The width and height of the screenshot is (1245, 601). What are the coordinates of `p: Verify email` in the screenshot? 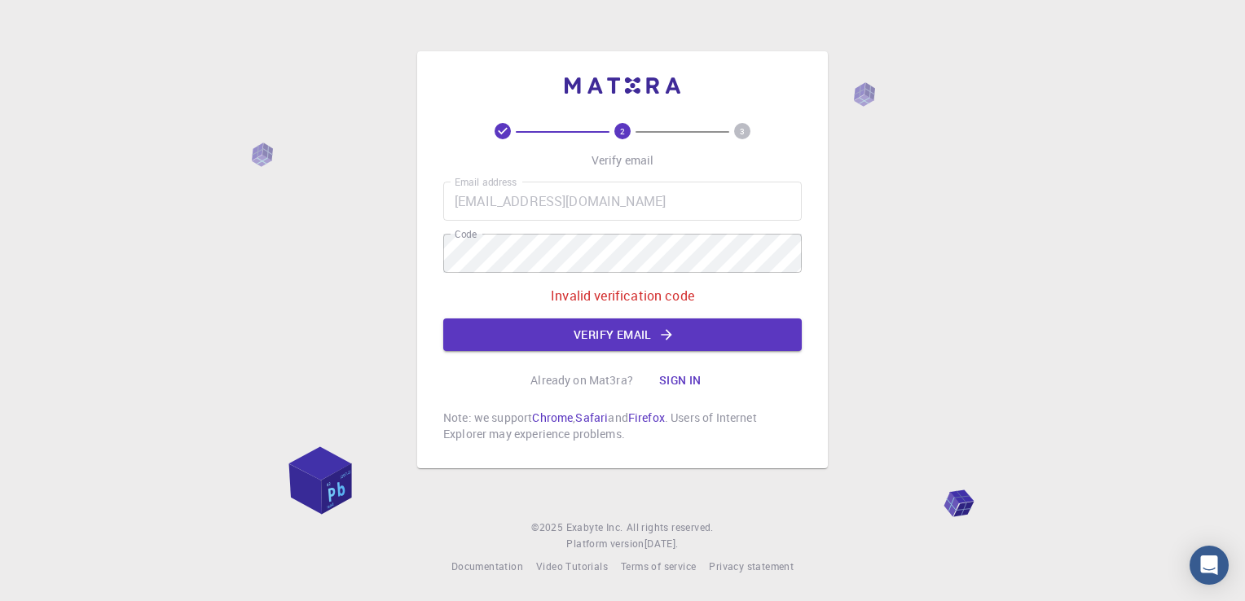 It's located at (623, 161).